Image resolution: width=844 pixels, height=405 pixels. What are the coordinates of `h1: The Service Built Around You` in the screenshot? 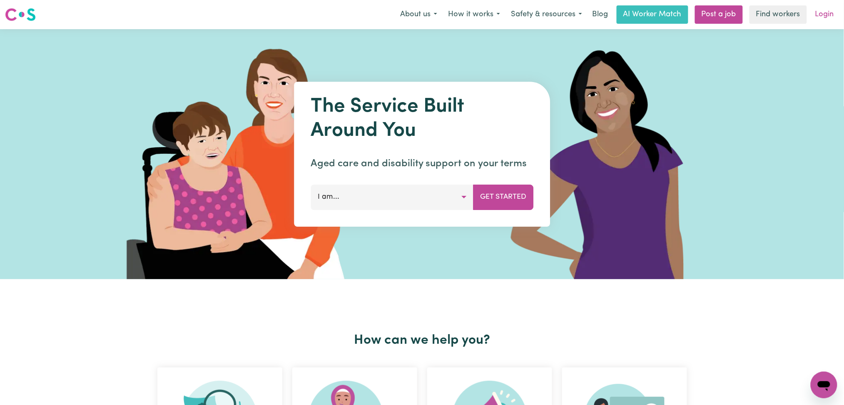 It's located at (422, 119).